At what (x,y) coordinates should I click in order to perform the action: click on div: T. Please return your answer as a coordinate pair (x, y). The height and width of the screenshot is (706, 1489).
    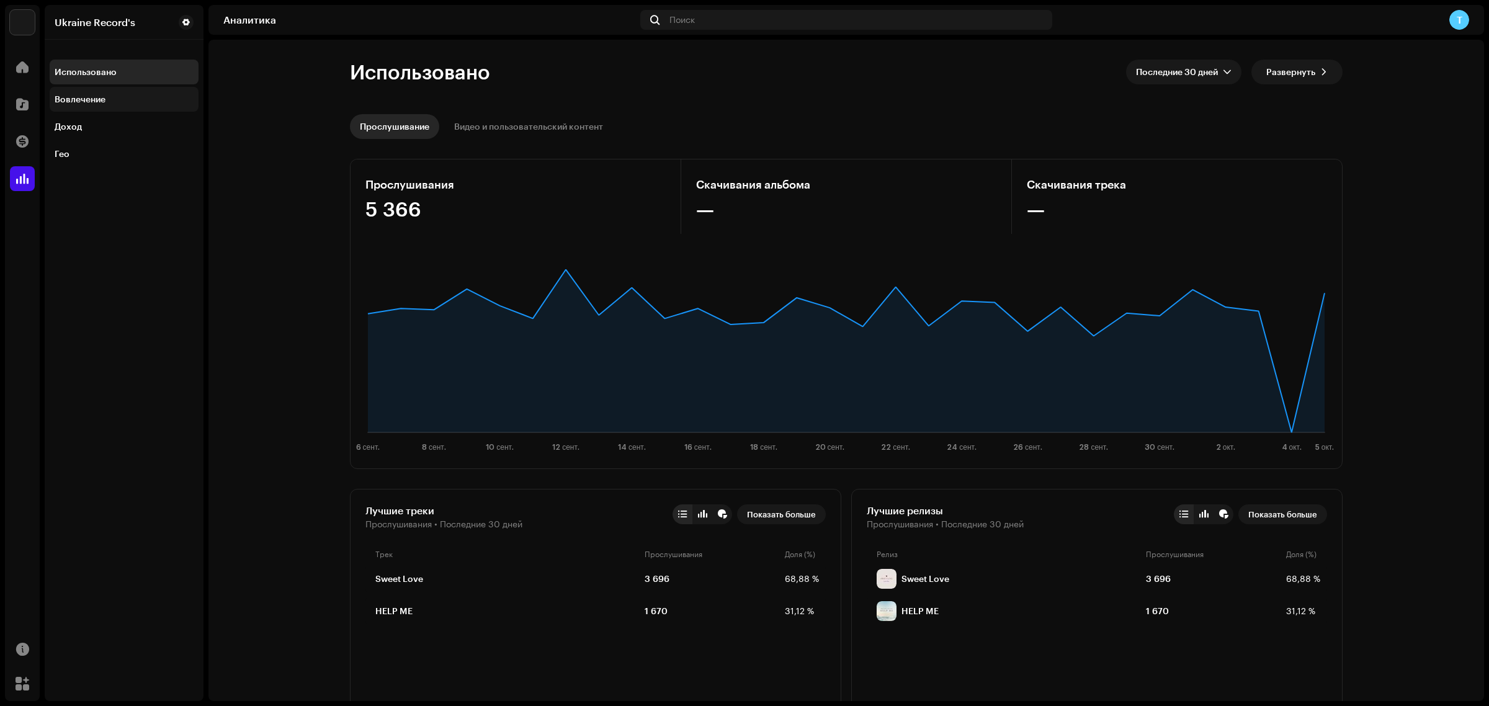
    Looking at the image, I should click on (1459, 20).